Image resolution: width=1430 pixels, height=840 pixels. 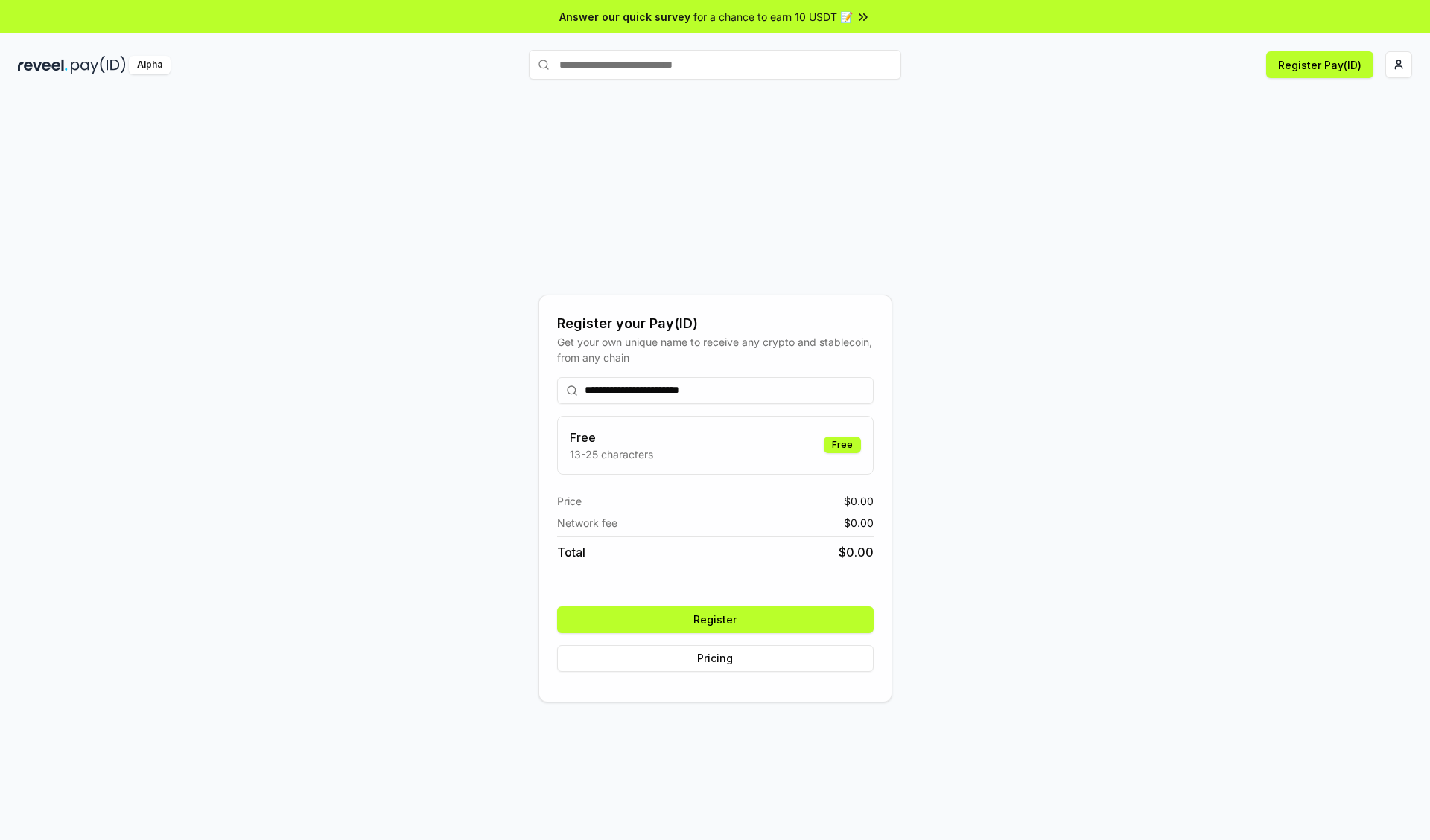 I want to click on h3: Free, so click(x=612, y=438).